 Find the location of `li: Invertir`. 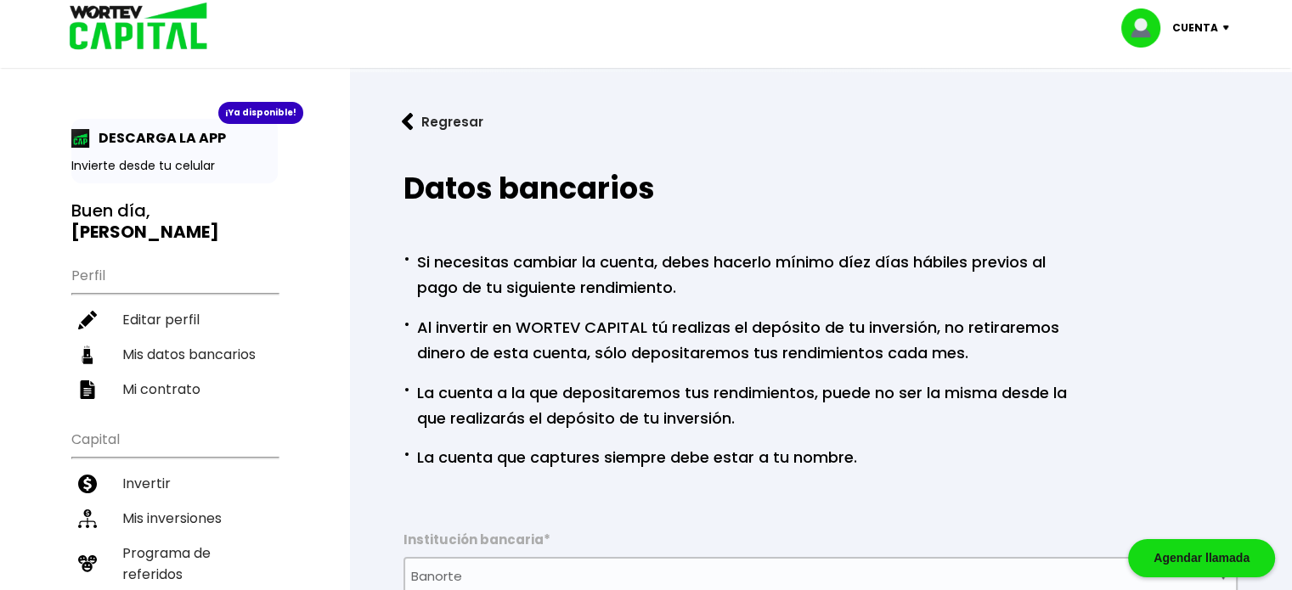

li: Invertir is located at coordinates (174, 483).